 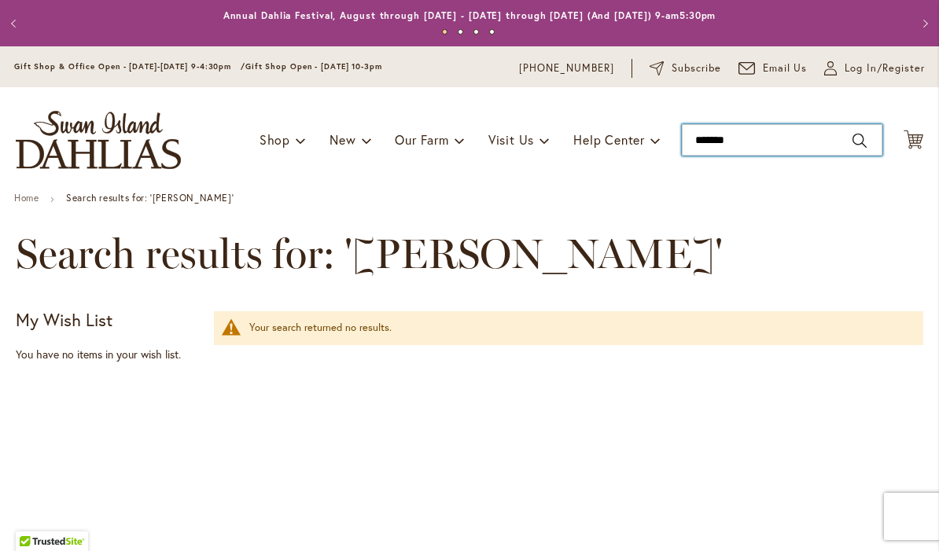 I want to click on button: Next, so click(x=924, y=24).